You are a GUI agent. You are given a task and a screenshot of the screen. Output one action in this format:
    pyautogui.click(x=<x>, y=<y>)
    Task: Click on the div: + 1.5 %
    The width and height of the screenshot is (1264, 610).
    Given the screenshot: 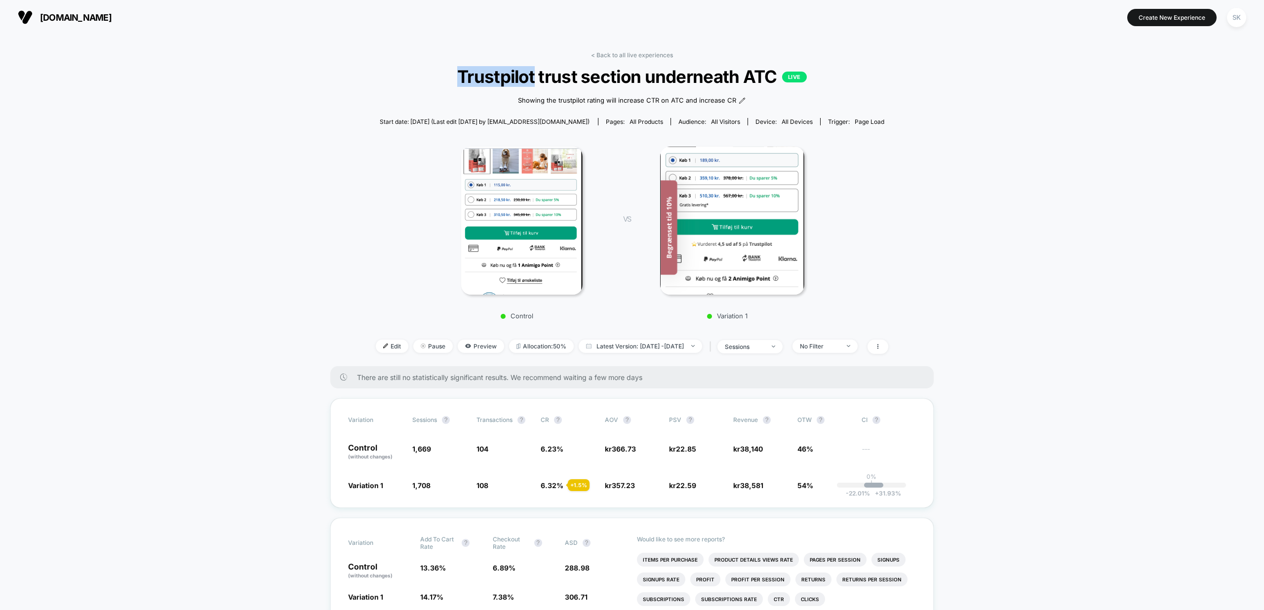 What is the action you would take?
    pyautogui.click(x=579, y=485)
    